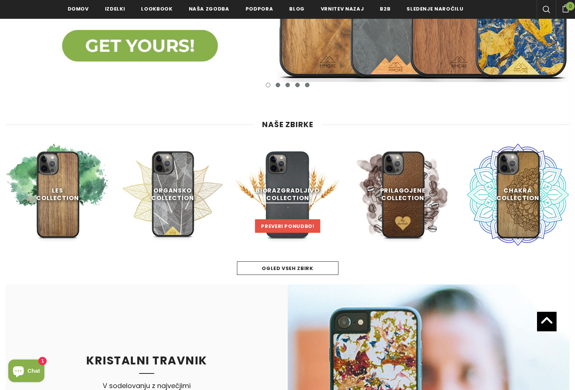 The width and height of the screenshot is (575, 390). I want to click on a: 0, so click(566, 8).